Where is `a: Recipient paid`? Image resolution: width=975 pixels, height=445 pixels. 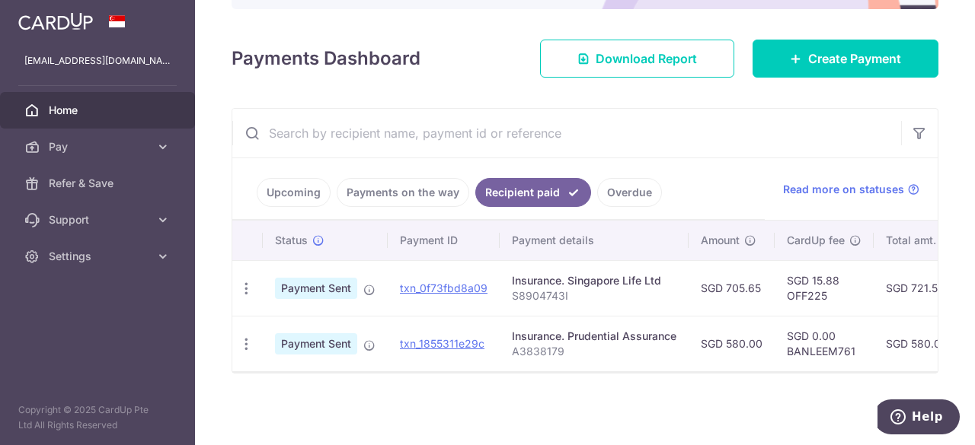
a: Recipient paid is located at coordinates (533, 193).